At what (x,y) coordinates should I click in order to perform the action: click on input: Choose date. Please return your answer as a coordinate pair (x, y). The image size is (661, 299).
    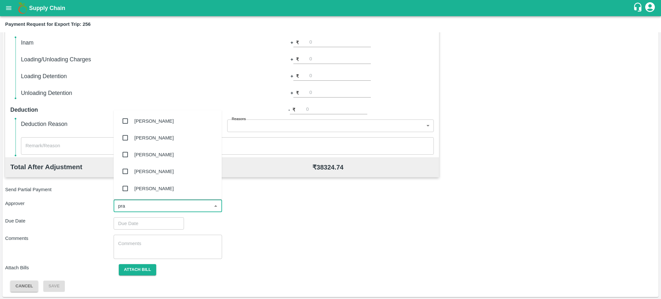
    Looking at the image, I should click on (147, 223).